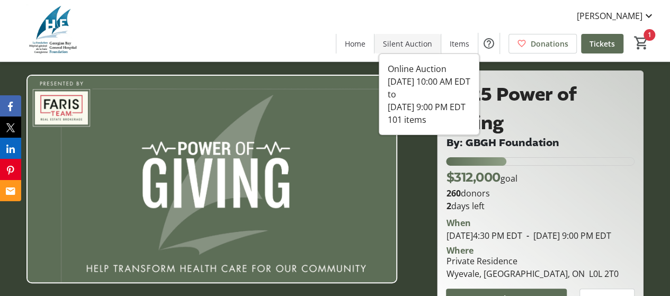  Describe the element at coordinates (407, 43) in the screenshot. I see `span: Silent Auction` at that location.